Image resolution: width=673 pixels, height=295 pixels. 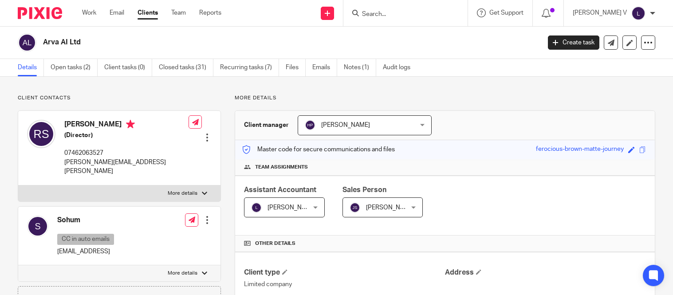 What do you see at coordinates (545, 272) in the screenshot?
I see `h4: Address` at bounding box center [545, 272].